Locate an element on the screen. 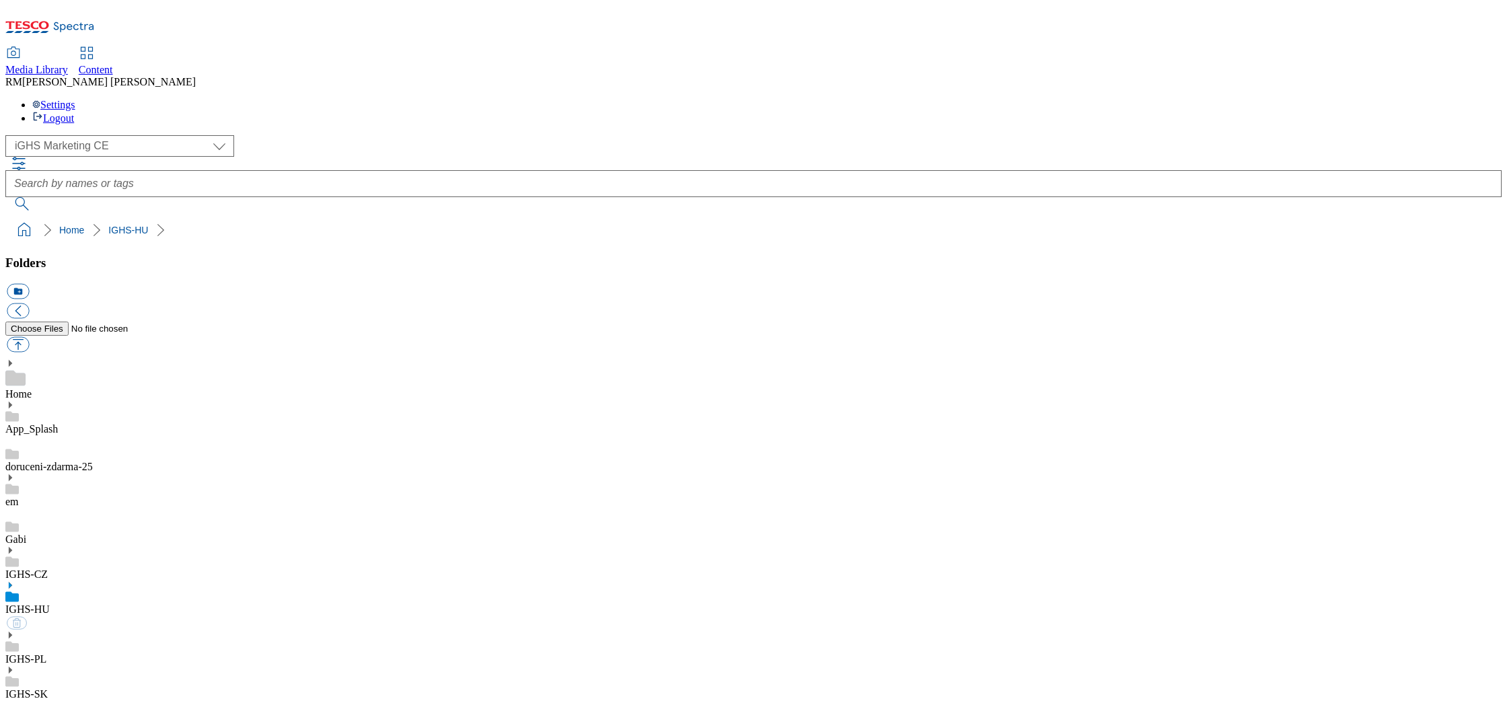  a: Settings is located at coordinates (54, 104).